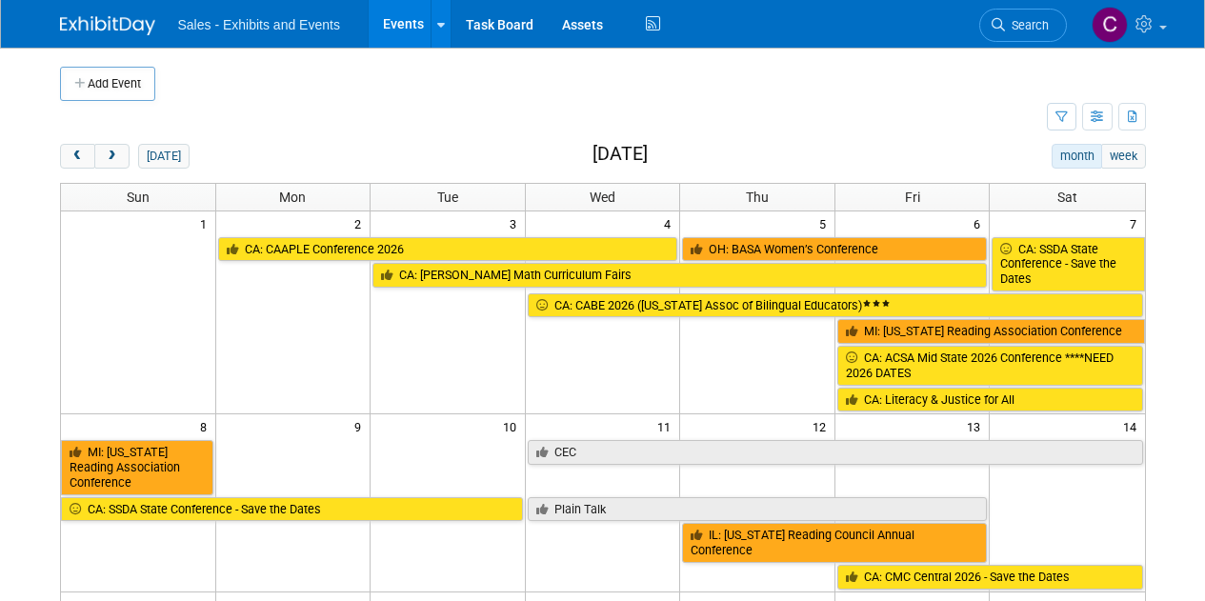 This screenshot has height=601, width=1205. Describe the element at coordinates (602, 197) in the screenshot. I see `span: Wed` at that location.